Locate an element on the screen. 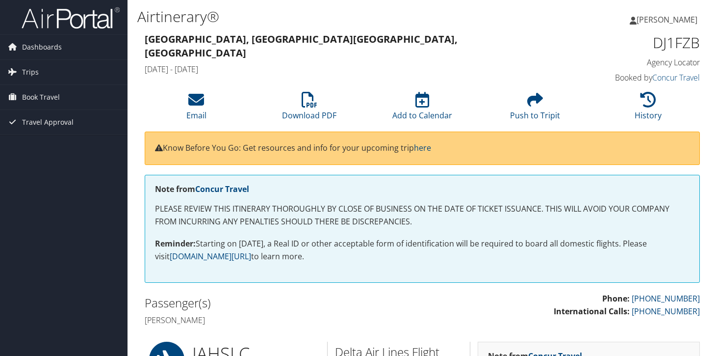  p: PLEASE REVIEW THIS ITINERARY THOROUGHLY BY CLOSE OF BUSINESS ON THE DATE OF TICKET ISSUANCE. THIS... is located at coordinates (422, 215).